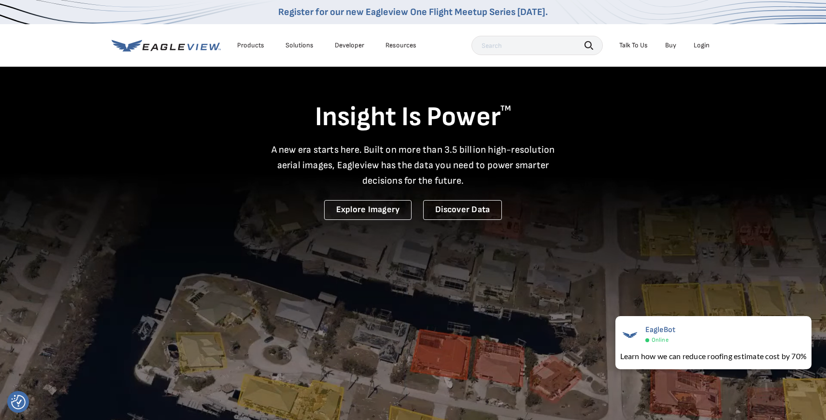 This screenshot has height=420, width=826. I want to click on h1: Insight Is Power, so click(413, 117).